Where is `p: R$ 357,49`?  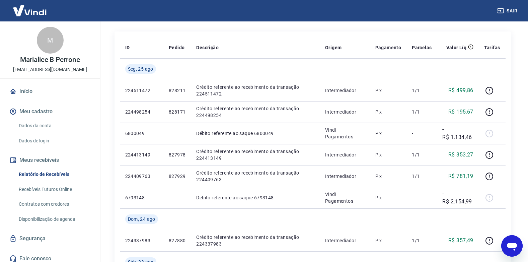
p: R$ 357,49 is located at coordinates (461, 240).